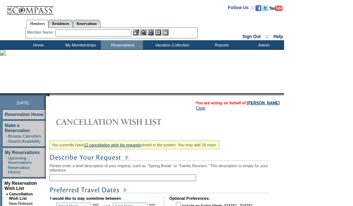 The width and height of the screenshot is (353, 206). I want to click on a: Search Availability, so click(24, 141).